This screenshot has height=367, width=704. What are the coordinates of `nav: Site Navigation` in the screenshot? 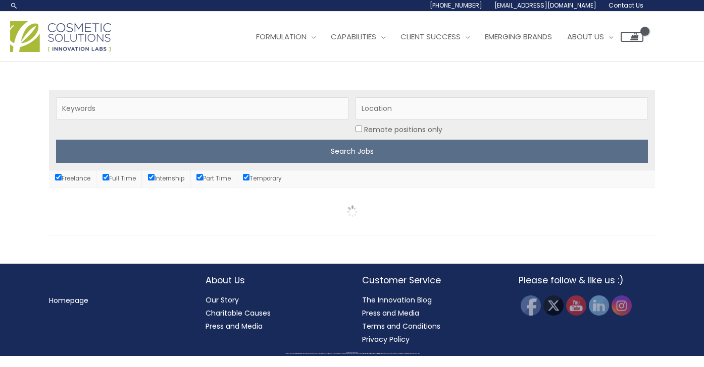 It's located at (442, 37).